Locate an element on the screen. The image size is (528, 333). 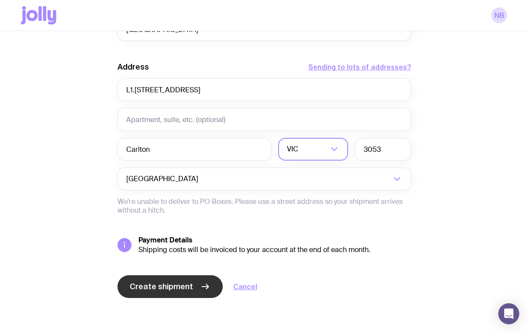
div: Open Intercom Messenger is located at coordinates (509, 313).